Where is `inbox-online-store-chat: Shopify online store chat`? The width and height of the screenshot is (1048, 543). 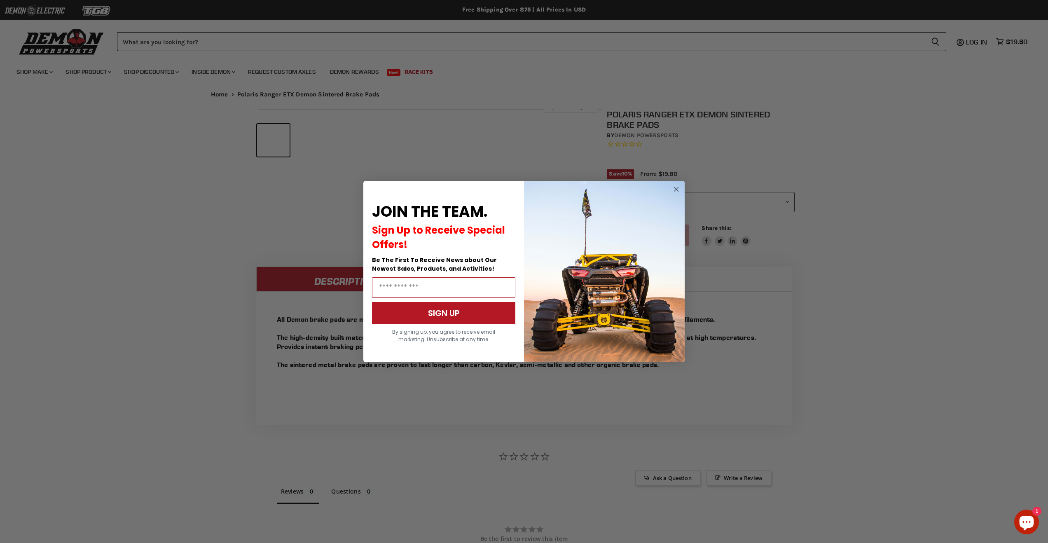
inbox-online-store-chat: Shopify online store chat is located at coordinates (1027, 523).